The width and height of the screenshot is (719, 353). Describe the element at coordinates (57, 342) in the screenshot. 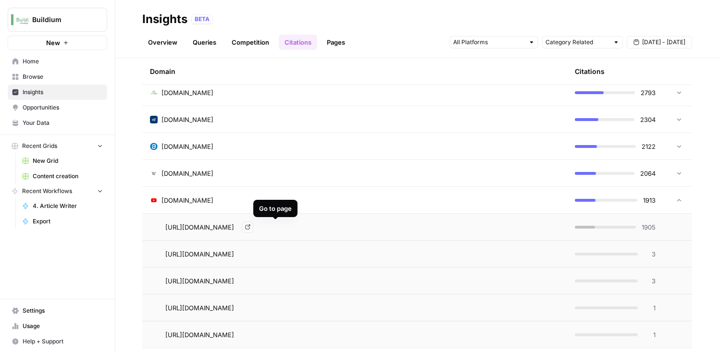

I see `button: Help + Support` at that location.